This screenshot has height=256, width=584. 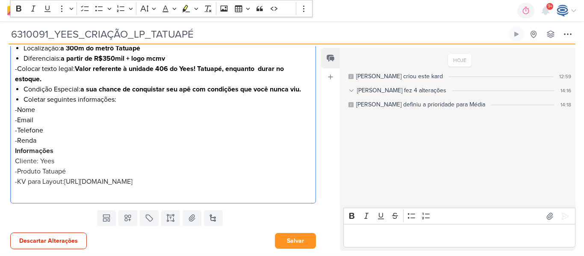 What do you see at coordinates (550, 6) in the screenshot?
I see `span: 9+` at bounding box center [550, 6].